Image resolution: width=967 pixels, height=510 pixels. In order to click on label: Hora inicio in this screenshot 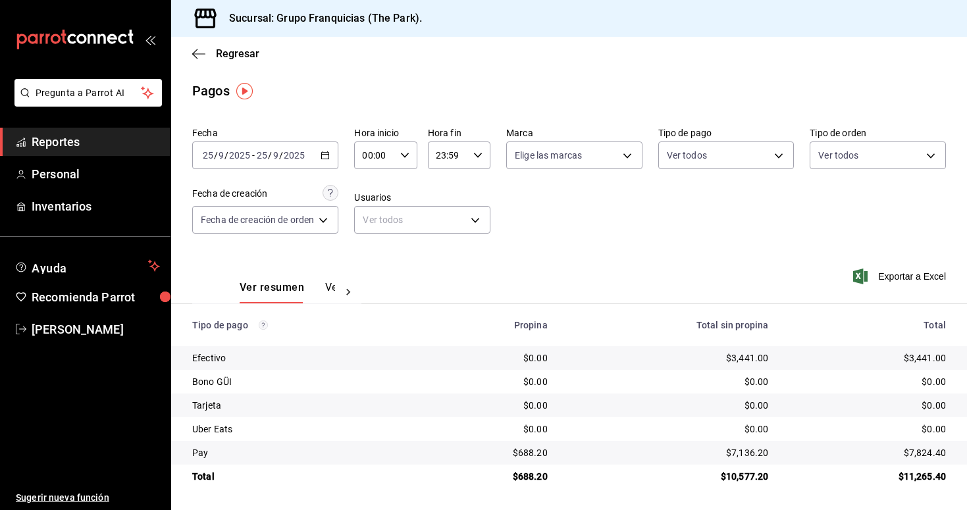, I will do `click(385, 133)`.